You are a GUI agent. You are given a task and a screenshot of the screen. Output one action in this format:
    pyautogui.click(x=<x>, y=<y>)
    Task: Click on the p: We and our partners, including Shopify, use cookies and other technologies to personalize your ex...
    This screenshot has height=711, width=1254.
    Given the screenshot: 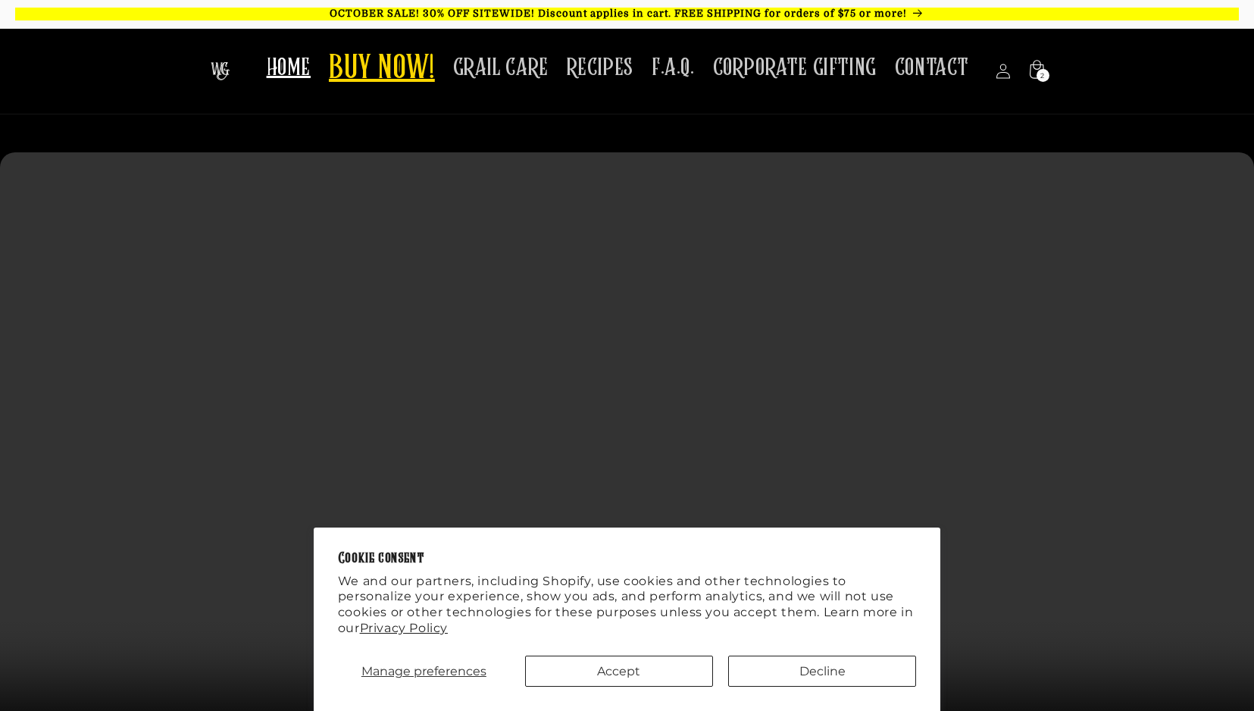 What is the action you would take?
    pyautogui.click(x=627, y=605)
    